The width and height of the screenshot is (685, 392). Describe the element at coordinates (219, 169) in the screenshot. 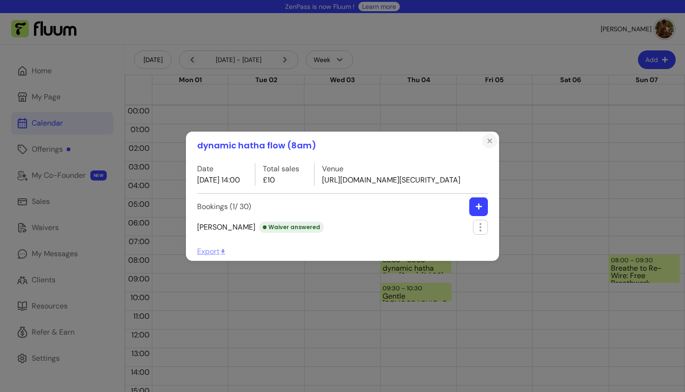

I see `label: Date` at that location.